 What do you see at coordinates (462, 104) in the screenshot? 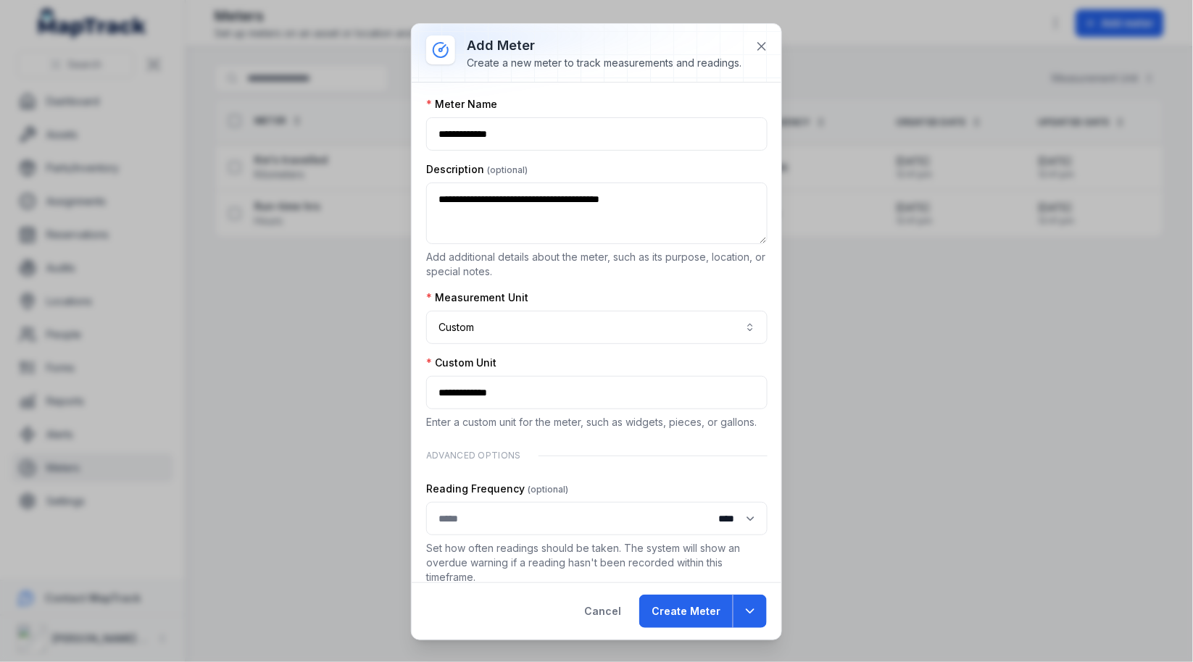
I see `label: Meter Name` at bounding box center [462, 104].